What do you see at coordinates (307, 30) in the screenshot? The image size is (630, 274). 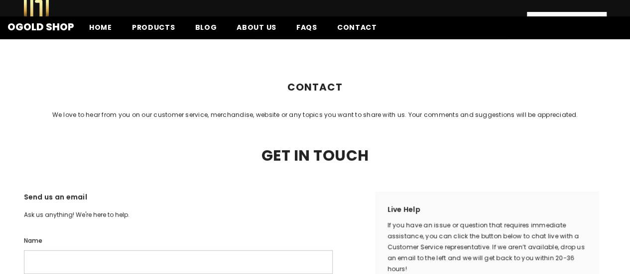 I see `a: FAQs` at bounding box center [307, 30].